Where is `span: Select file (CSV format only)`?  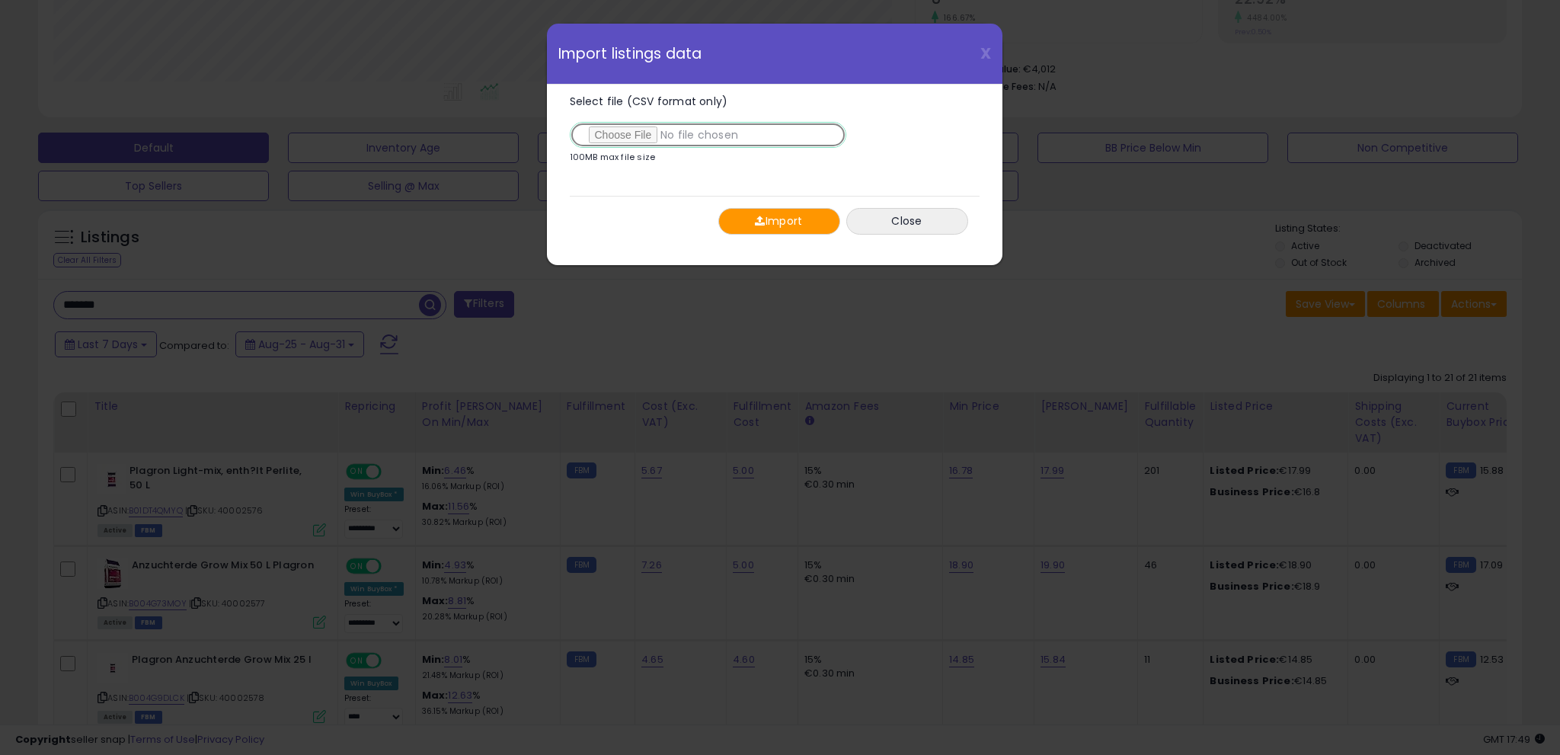 span: Select file (CSV format only) is located at coordinates (649, 101).